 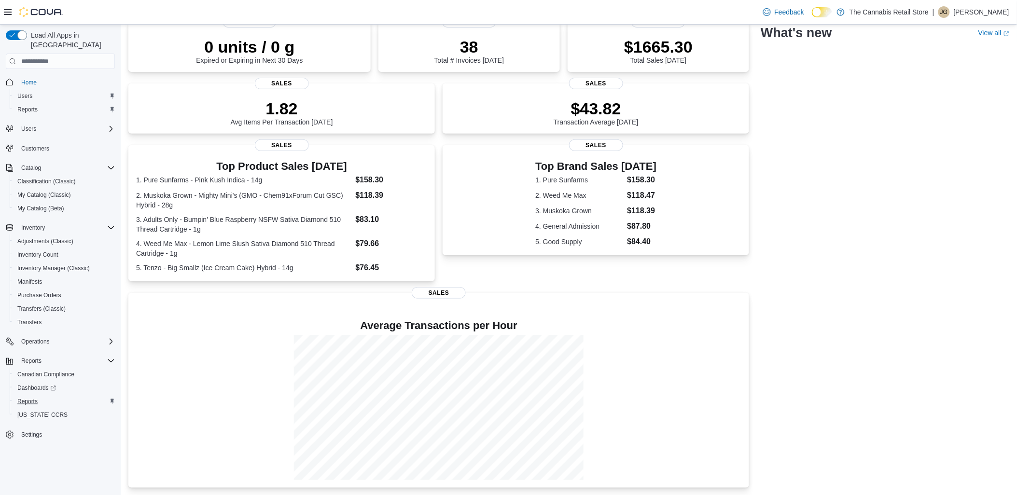 I want to click on a: Purchase Orders, so click(x=39, y=295).